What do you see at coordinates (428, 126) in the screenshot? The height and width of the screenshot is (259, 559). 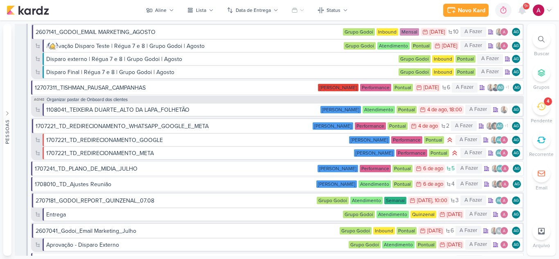 I see `div: 4 de ago` at bounding box center [428, 126].